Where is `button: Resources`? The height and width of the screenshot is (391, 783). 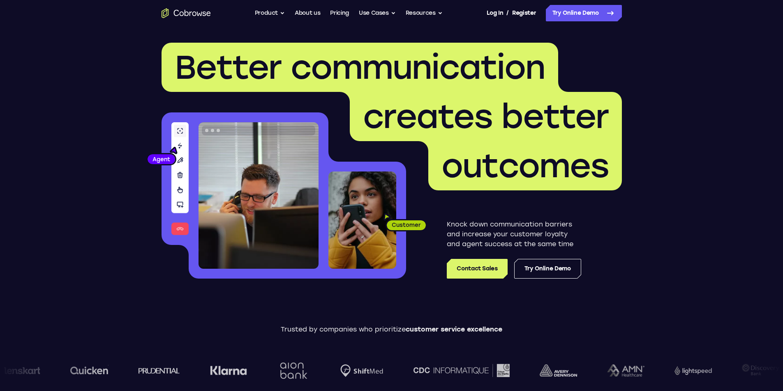
button: Resources is located at coordinates (424, 13).